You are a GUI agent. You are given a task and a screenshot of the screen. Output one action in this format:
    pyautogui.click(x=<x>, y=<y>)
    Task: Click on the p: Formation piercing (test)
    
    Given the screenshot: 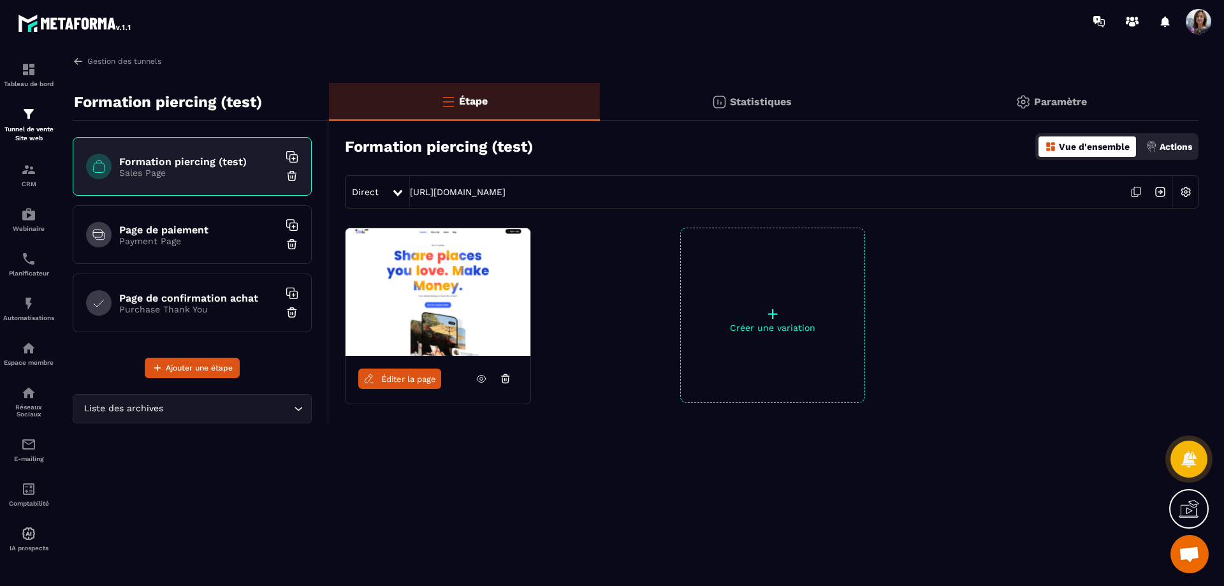 What is the action you would take?
    pyautogui.click(x=168, y=102)
    